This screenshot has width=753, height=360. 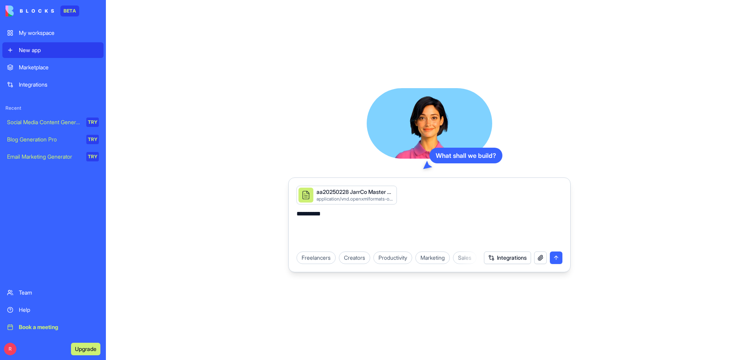 What do you see at coordinates (85, 349) in the screenshot?
I see `button: Upgrade` at bounding box center [85, 349].